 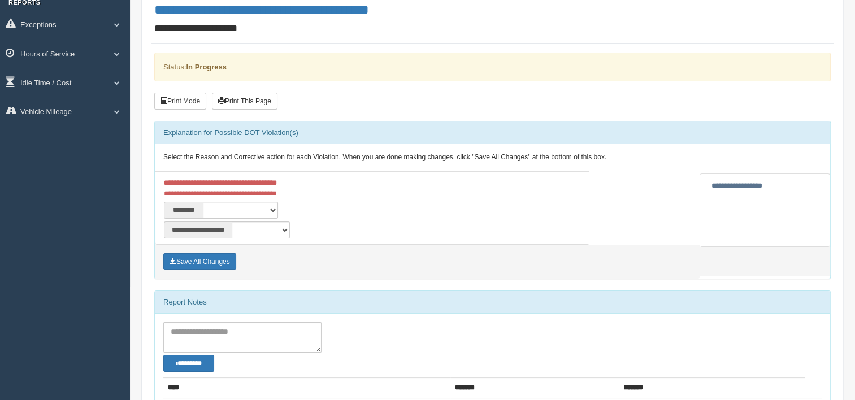 I want to click on button: Print Mode, so click(x=180, y=101).